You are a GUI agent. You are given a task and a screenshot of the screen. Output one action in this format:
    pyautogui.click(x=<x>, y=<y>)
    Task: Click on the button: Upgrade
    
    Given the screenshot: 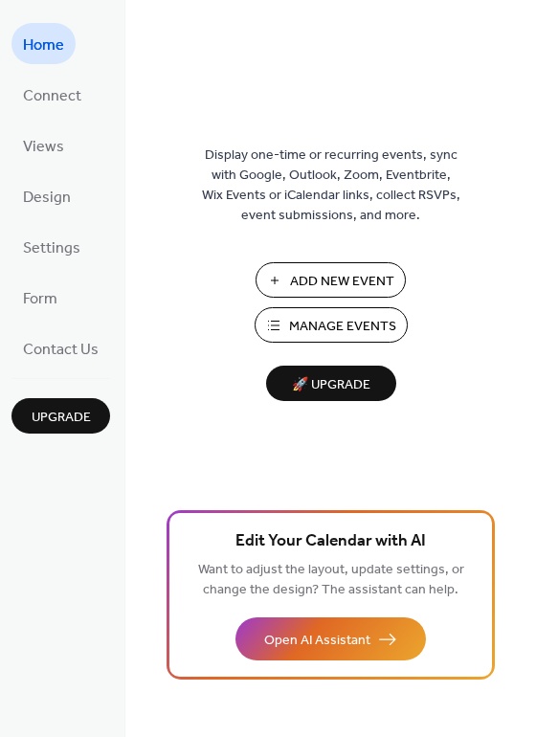 What is the action you would take?
    pyautogui.click(x=60, y=416)
    